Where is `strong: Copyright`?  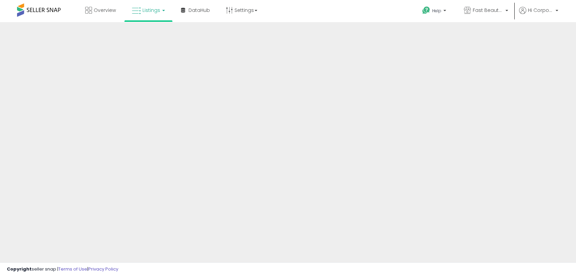
strong: Copyright is located at coordinates (19, 269).